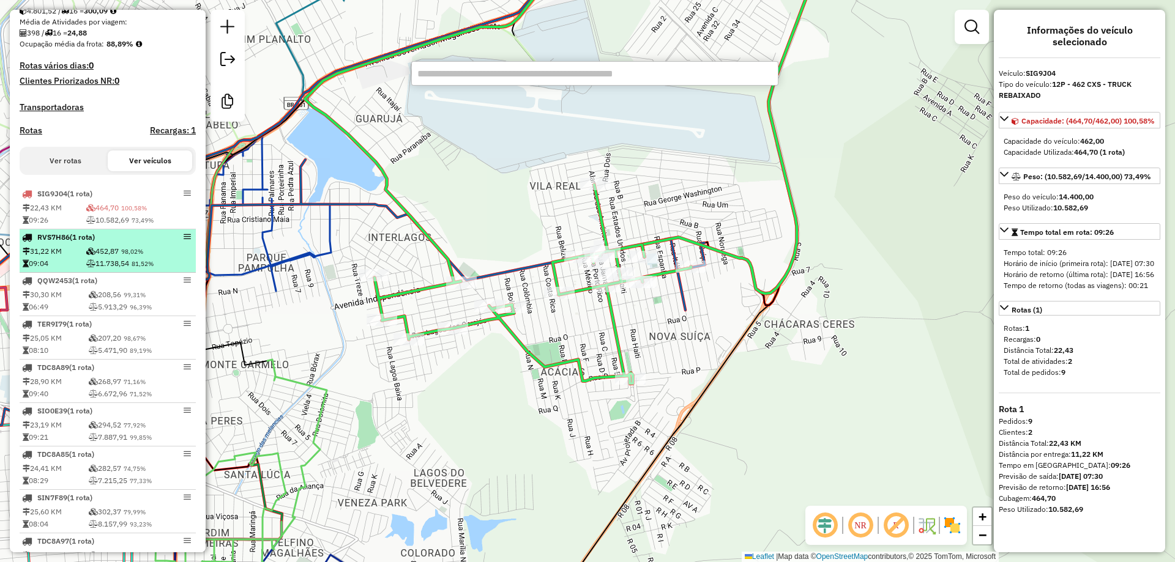  What do you see at coordinates (120, 43) in the screenshot?
I see `strong: 88,89%` at bounding box center [120, 43].